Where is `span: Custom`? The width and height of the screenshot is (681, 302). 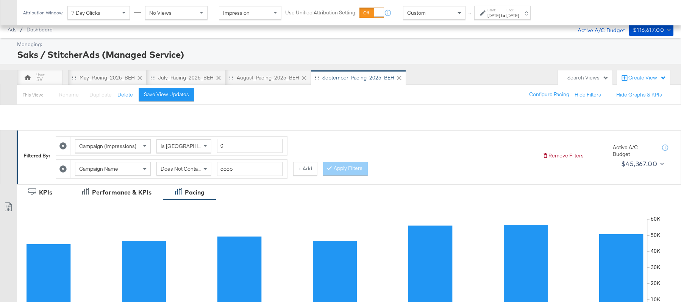
span: Custom is located at coordinates (416, 13).